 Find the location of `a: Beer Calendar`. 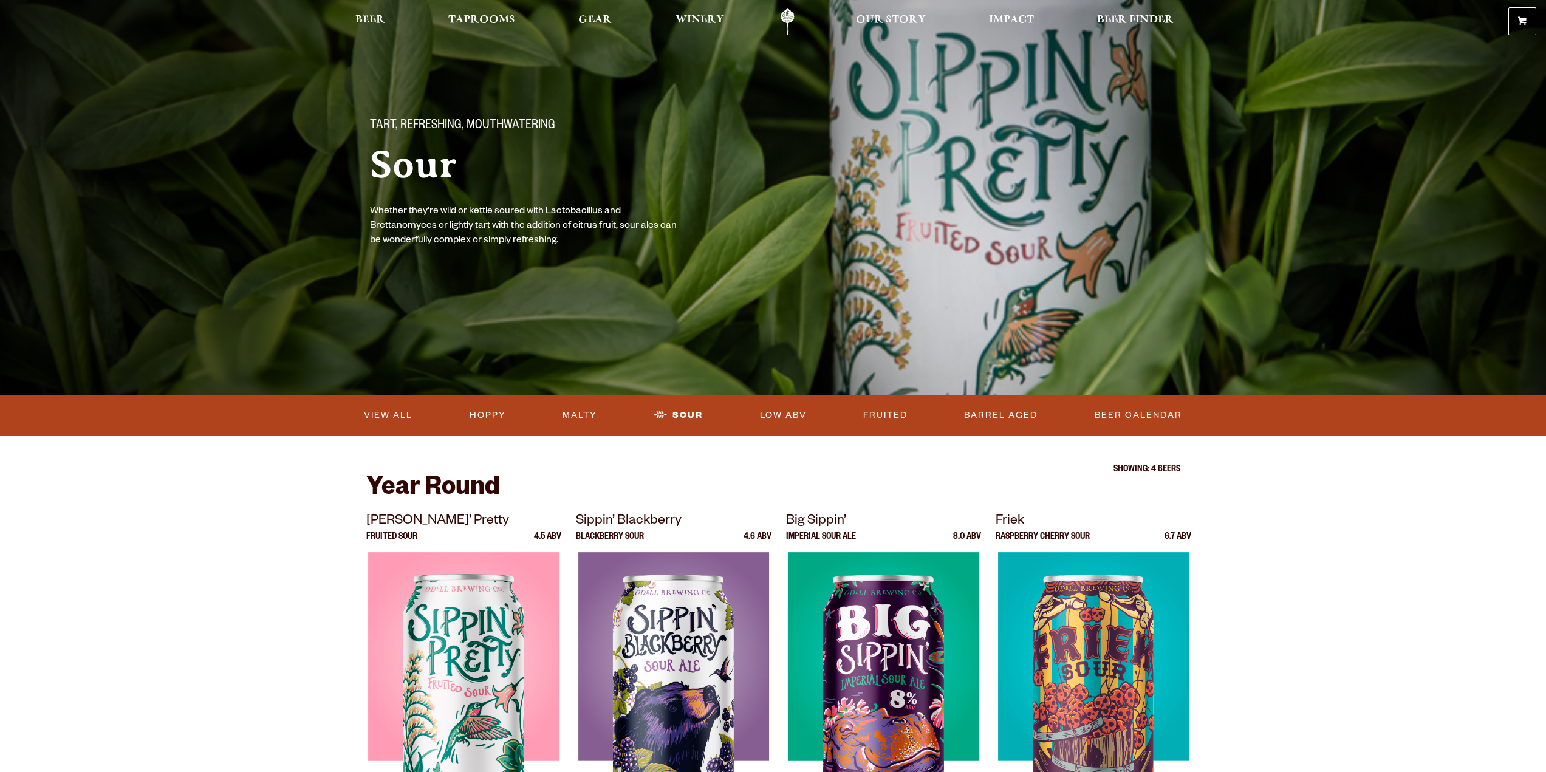

a: Beer Calendar is located at coordinates (1138, 415).